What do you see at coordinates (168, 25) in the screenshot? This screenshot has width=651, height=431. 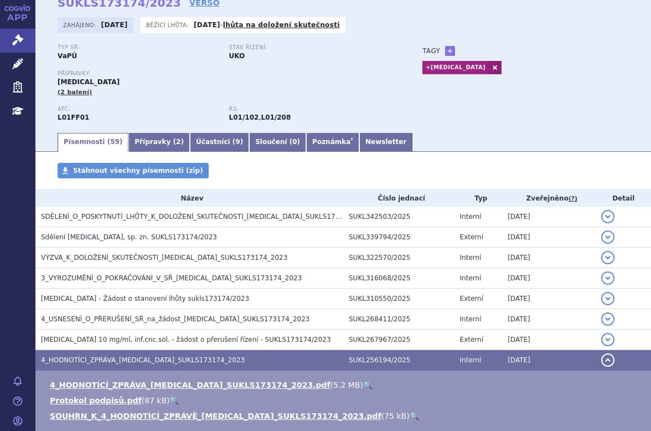 I see `span: Běžící lhůta:` at bounding box center [168, 25].